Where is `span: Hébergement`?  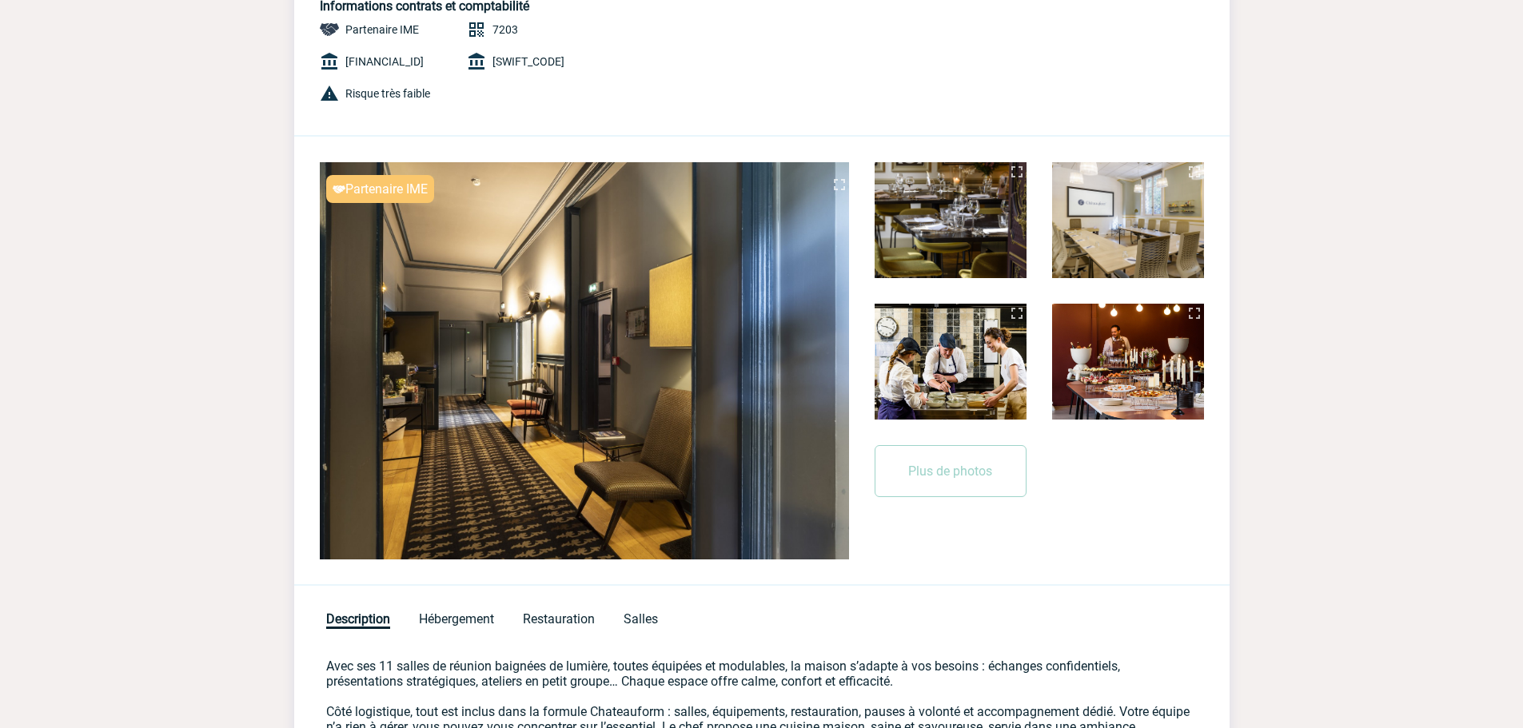 span: Hébergement is located at coordinates (456, 619).